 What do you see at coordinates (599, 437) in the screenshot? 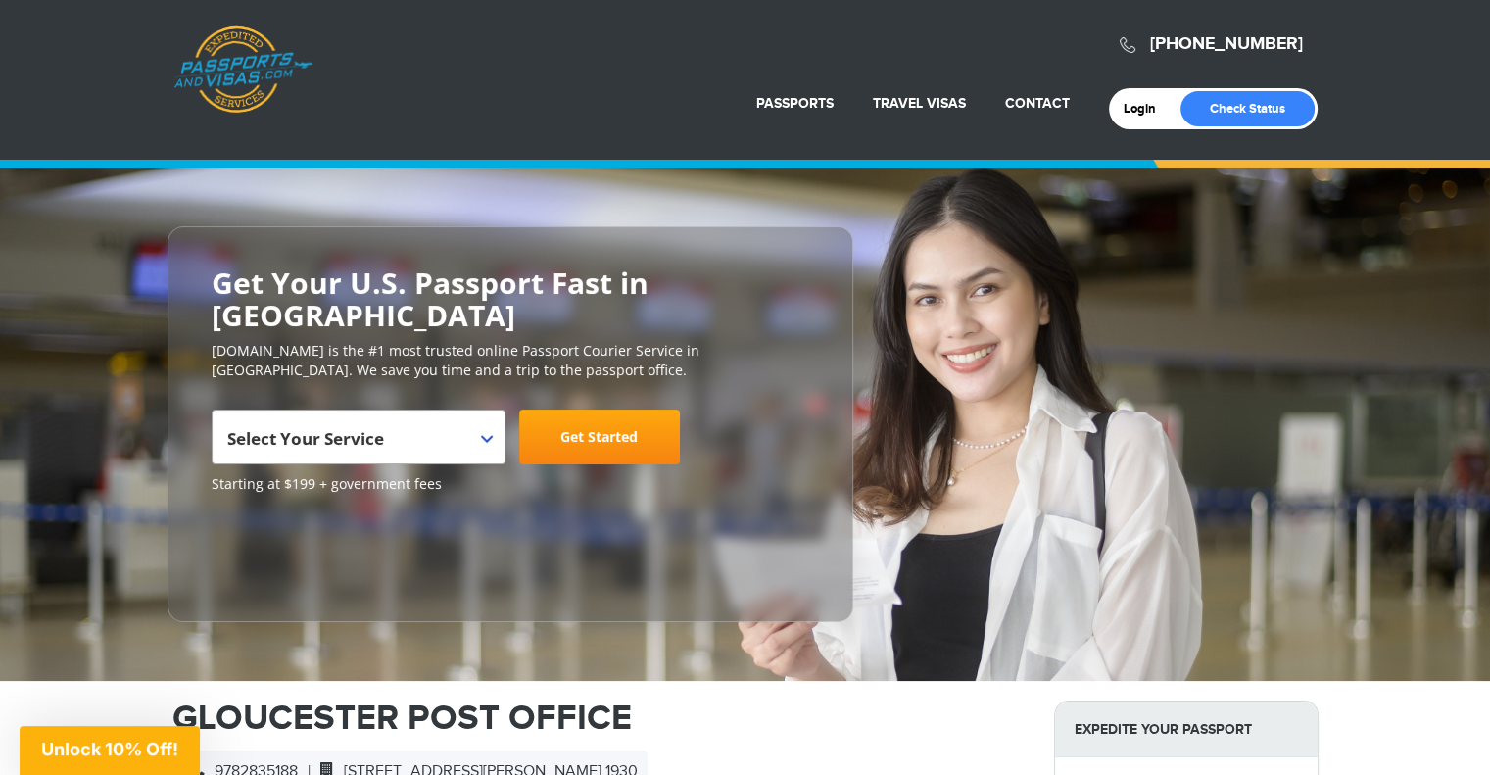
I see `a: Get Started` at bounding box center [599, 437].